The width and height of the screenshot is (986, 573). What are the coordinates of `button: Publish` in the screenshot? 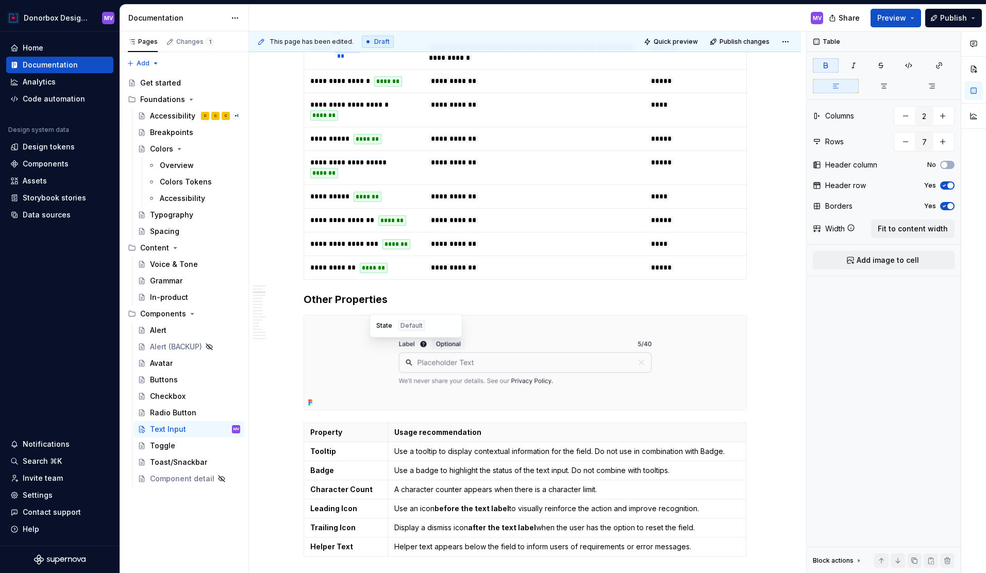 It's located at (954, 18).